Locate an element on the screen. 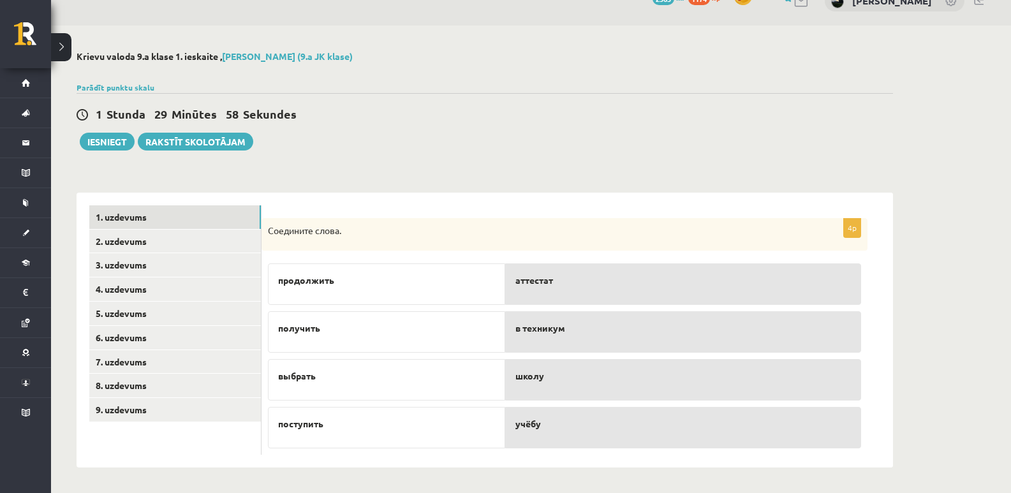 The width and height of the screenshot is (1011, 493). span: аттестат is located at coordinates (534, 280).